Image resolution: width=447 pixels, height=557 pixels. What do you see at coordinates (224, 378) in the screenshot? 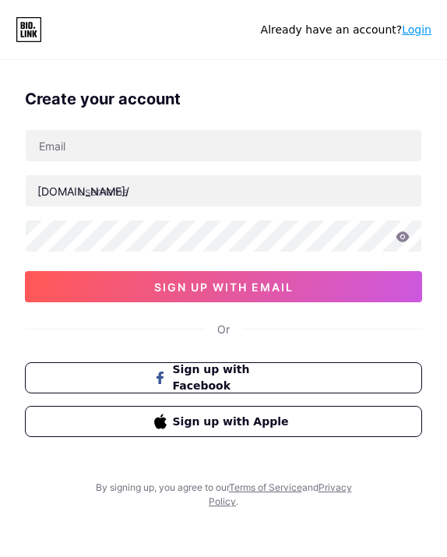
I see `a: Sign up with Facebook` at bounding box center [224, 378].